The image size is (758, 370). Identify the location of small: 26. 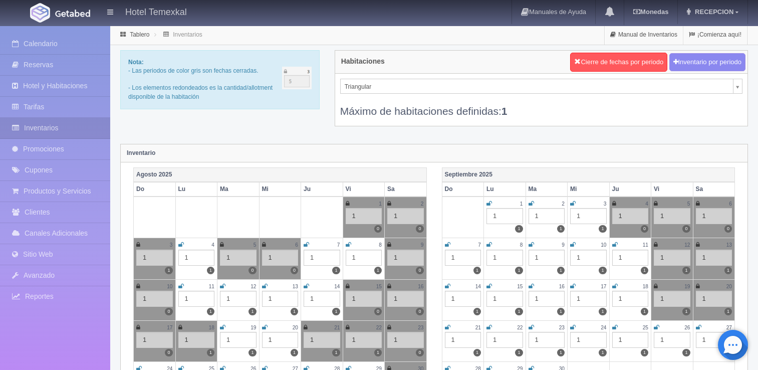
(687, 327).